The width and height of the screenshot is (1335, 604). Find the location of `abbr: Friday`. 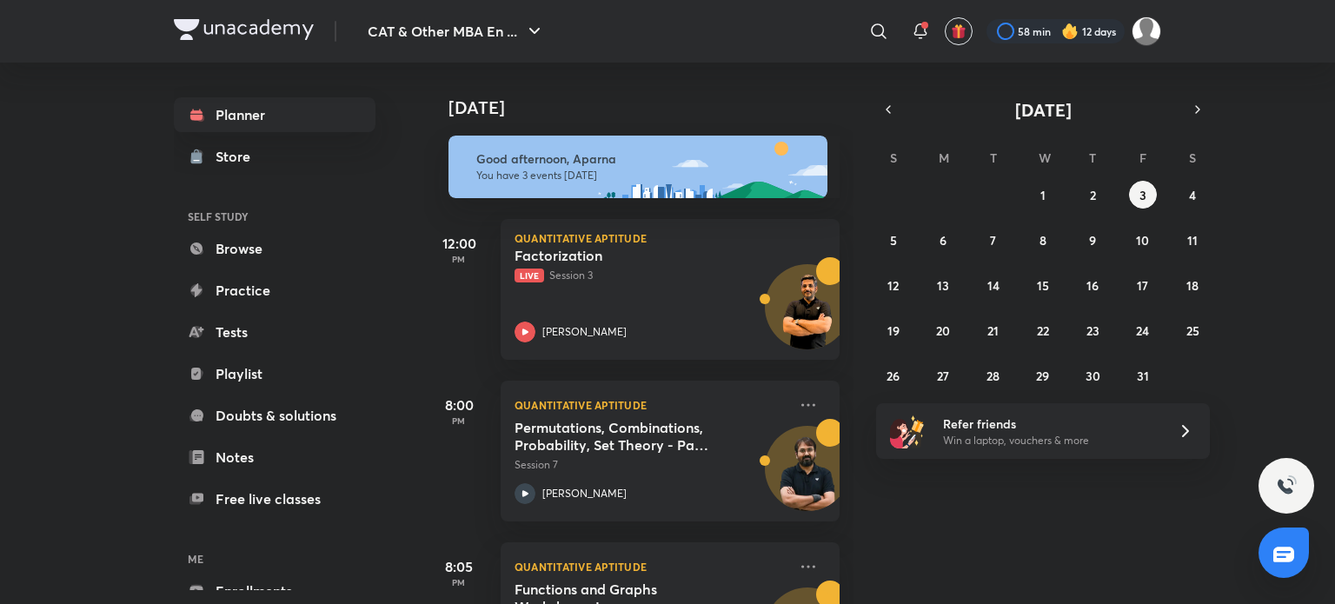

abbr: Friday is located at coordinates (1143, 157).